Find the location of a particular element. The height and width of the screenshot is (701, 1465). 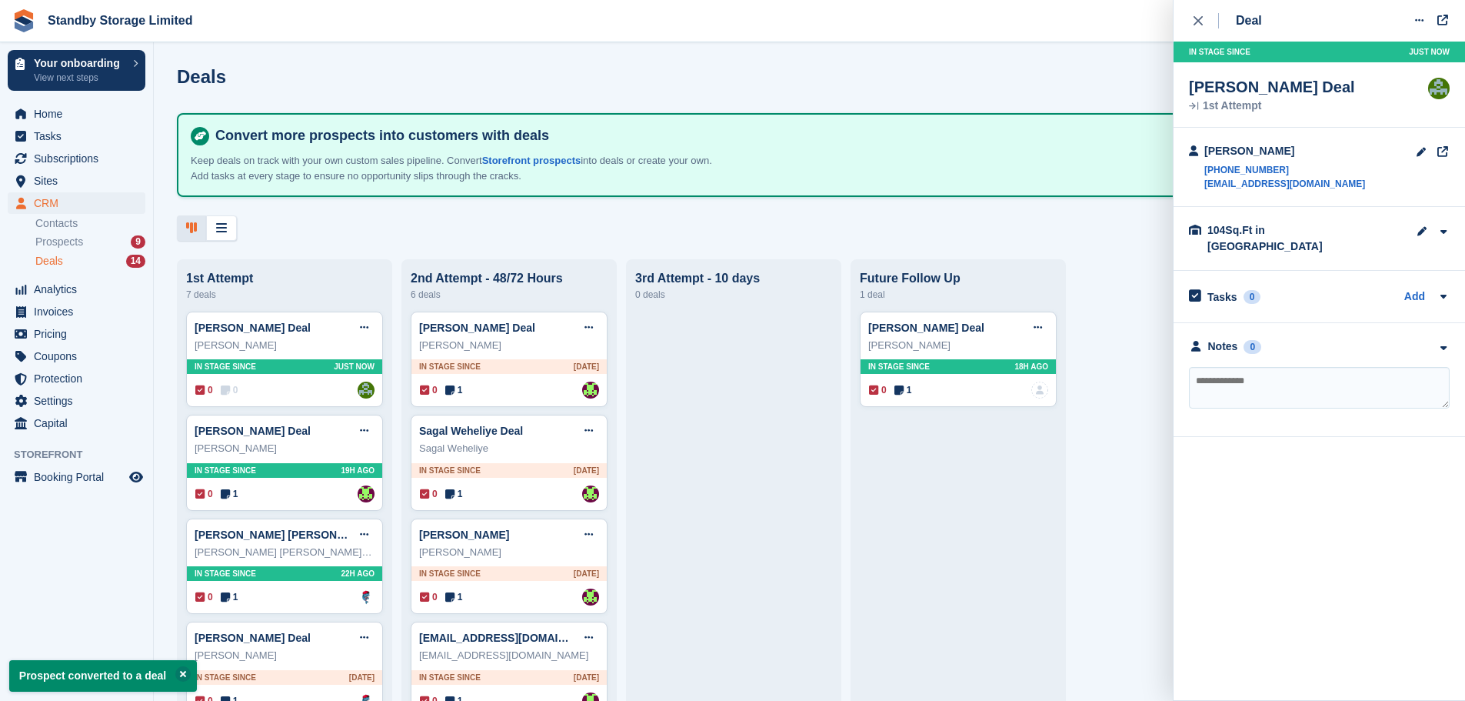

img: stora-icon-8386f47178a22dfd0bd8f6a31ec36ba5ce8667c1dd55bd0f319d3a0aa187defe.svg is located at coordinates (24, 21).